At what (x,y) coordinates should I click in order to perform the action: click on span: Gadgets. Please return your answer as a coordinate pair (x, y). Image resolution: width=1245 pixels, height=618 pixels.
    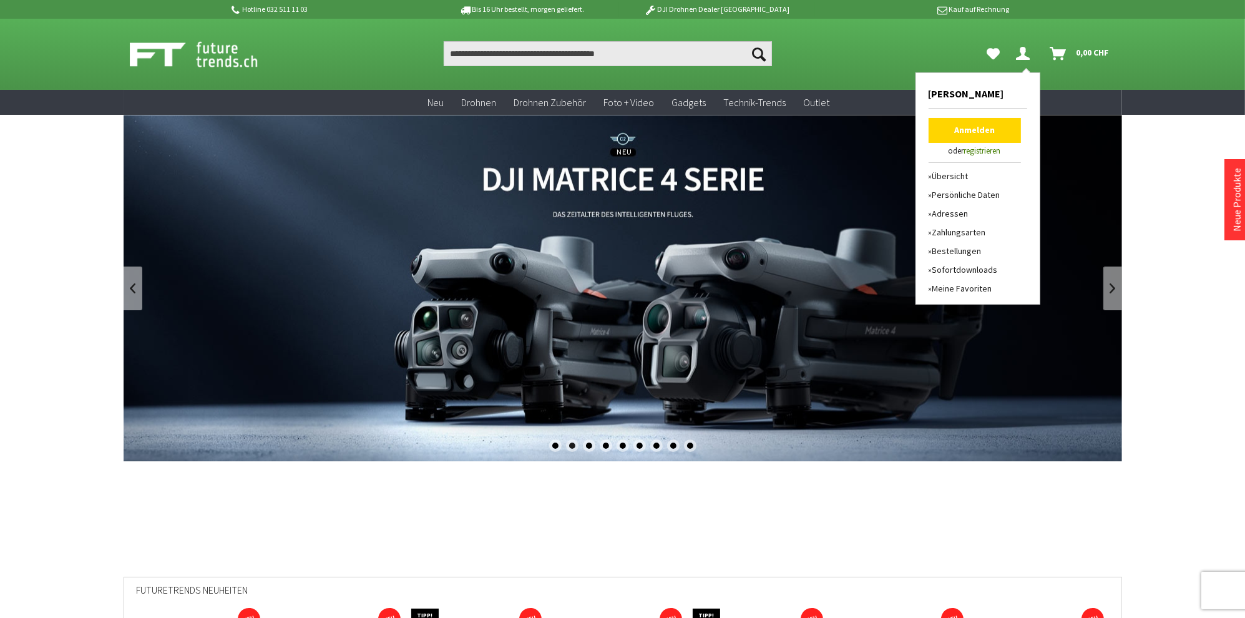
    Looking at the image, I should click on (689, 102).